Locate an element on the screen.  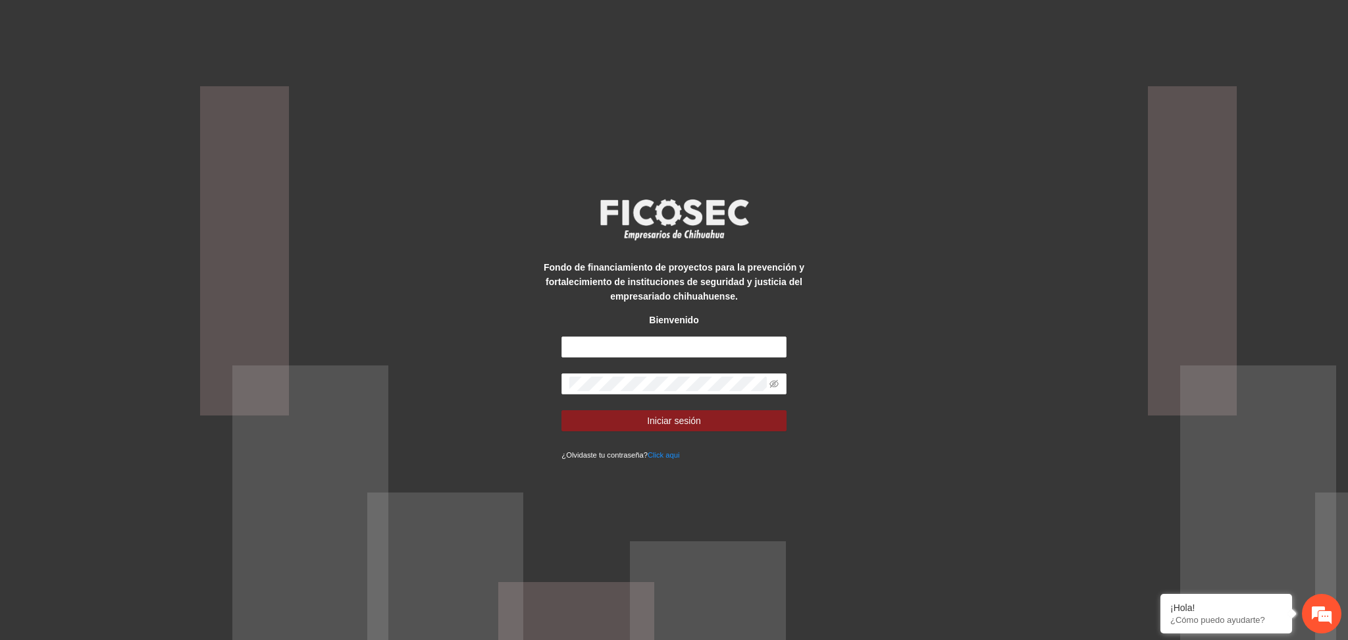
div: ¡Hola! is located at coordinates (1227, 608).